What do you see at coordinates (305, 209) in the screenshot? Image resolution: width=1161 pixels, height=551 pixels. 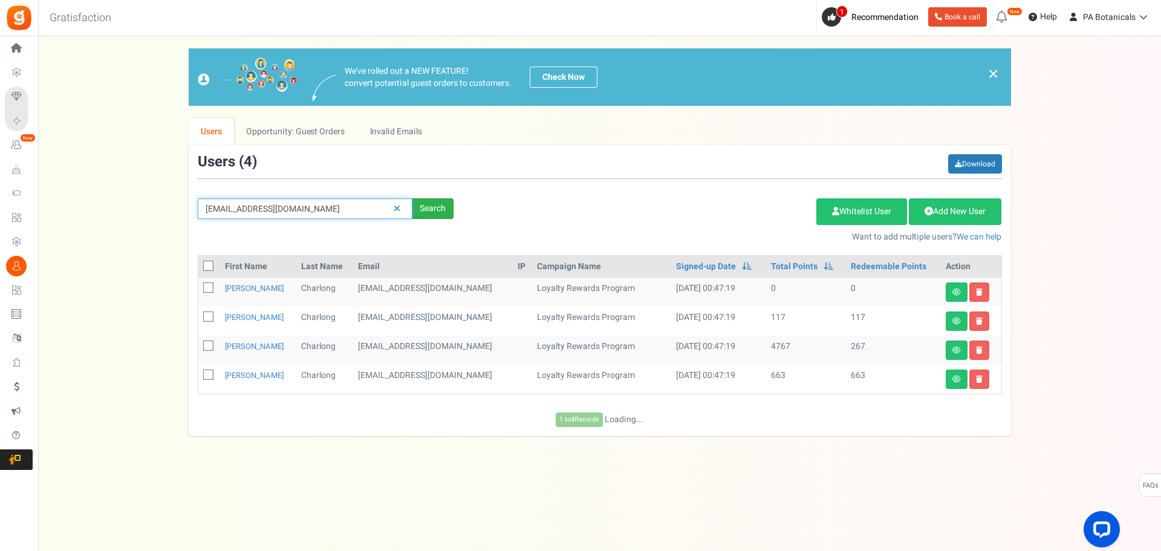 I see `input: Search by email or name` at bounding box center [305, 209].